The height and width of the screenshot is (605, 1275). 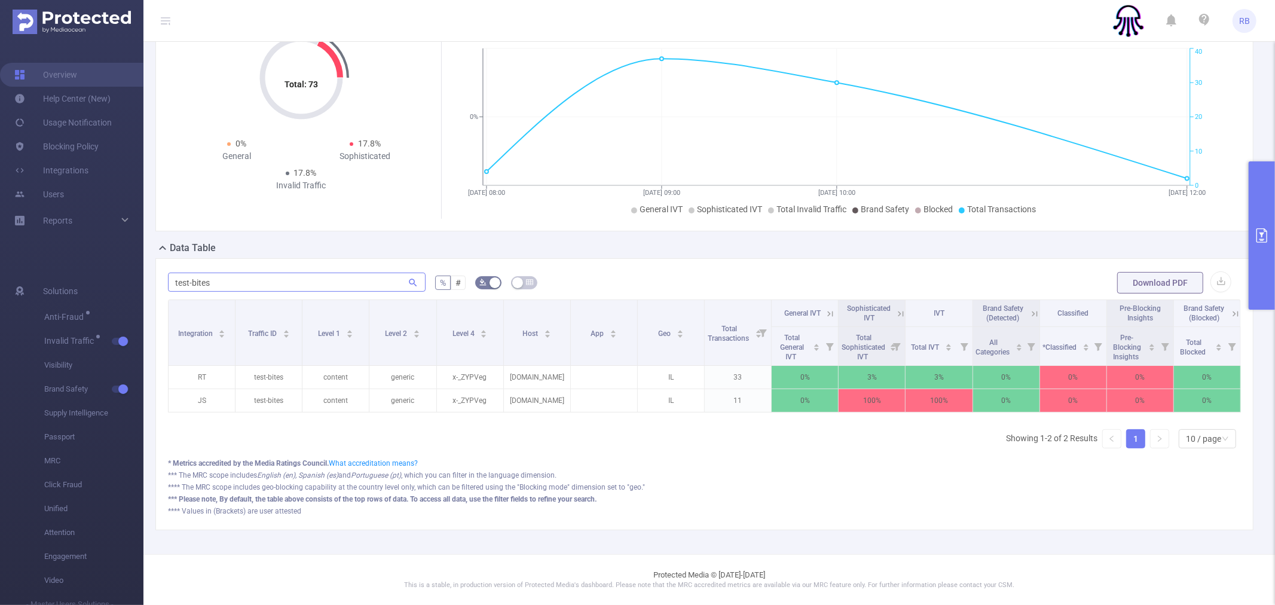 I want to click on span: Click Fraud, so click(x=94, y=485).